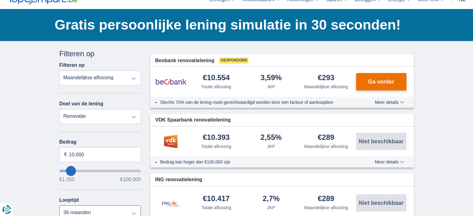  What do you see at coordinates (171, 142) in the screenshot?
I see `img: product.pl.alt VDK bank` at bounding box center [171, 142].